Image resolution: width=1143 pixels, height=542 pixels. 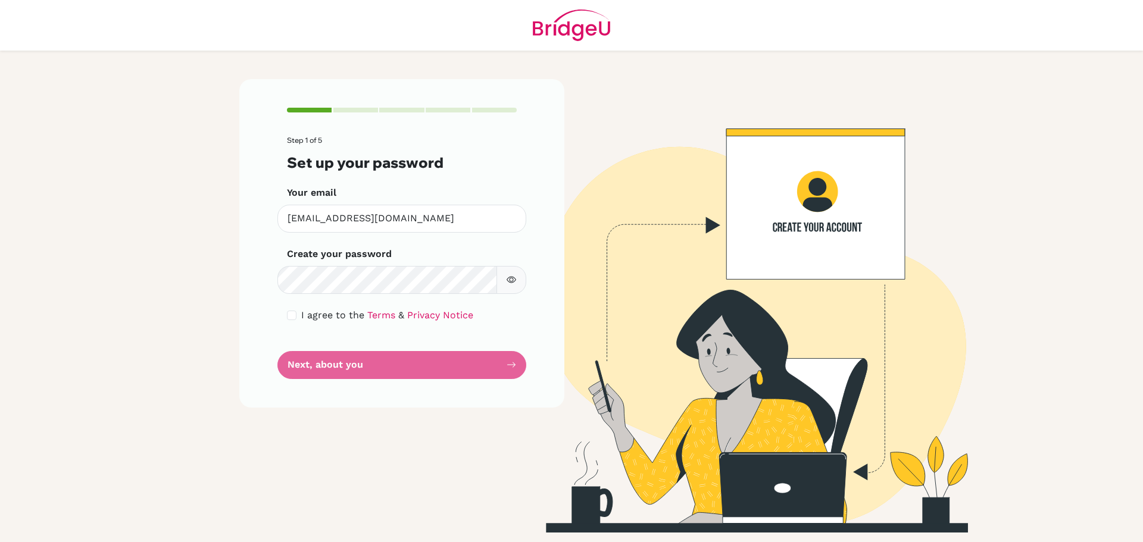 What do you see at coordinates (304, 140) in the screenshot?
I see `span: Step 1 of 5` at bounding box center [304, 140].